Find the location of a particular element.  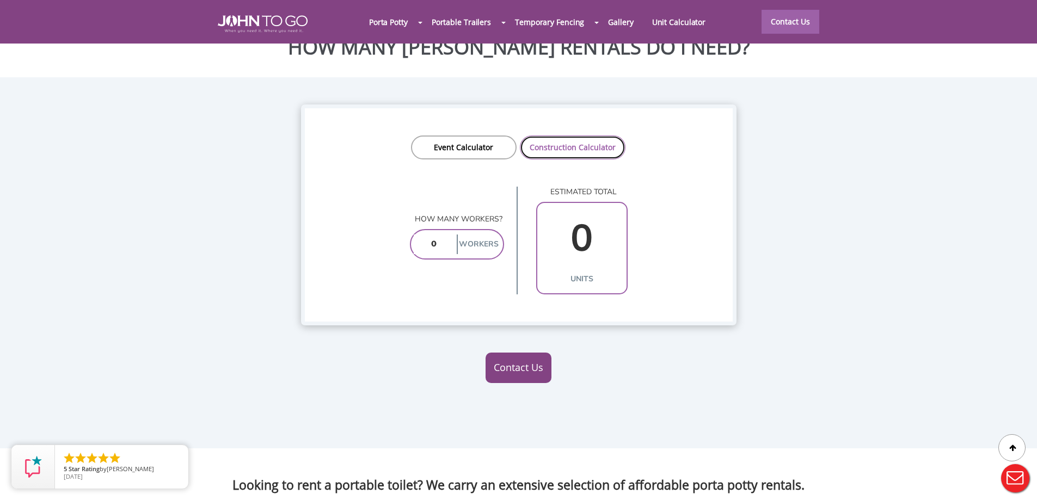

label: units is located at coordinates (582, 279).